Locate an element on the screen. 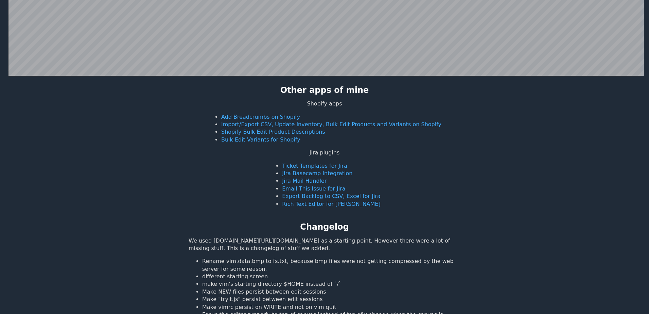  a: Bulk Edit Variants for Shopify is located at coordinates (261, 139).